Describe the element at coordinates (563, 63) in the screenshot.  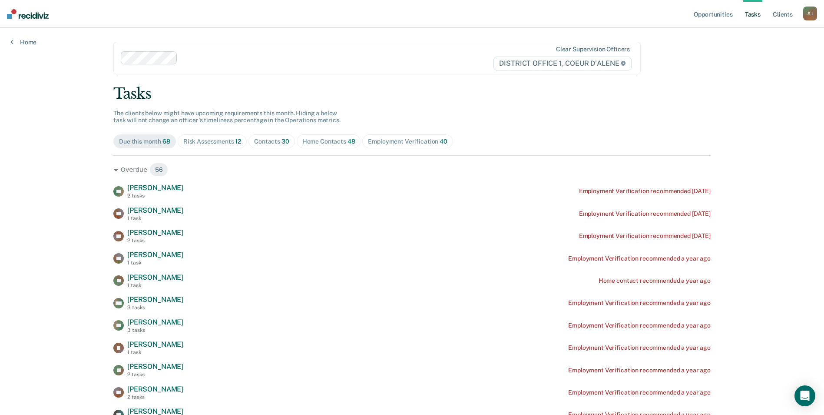
I see `span: DISTRICT OFFICE 1, COEUR D'ALENE` at that location.